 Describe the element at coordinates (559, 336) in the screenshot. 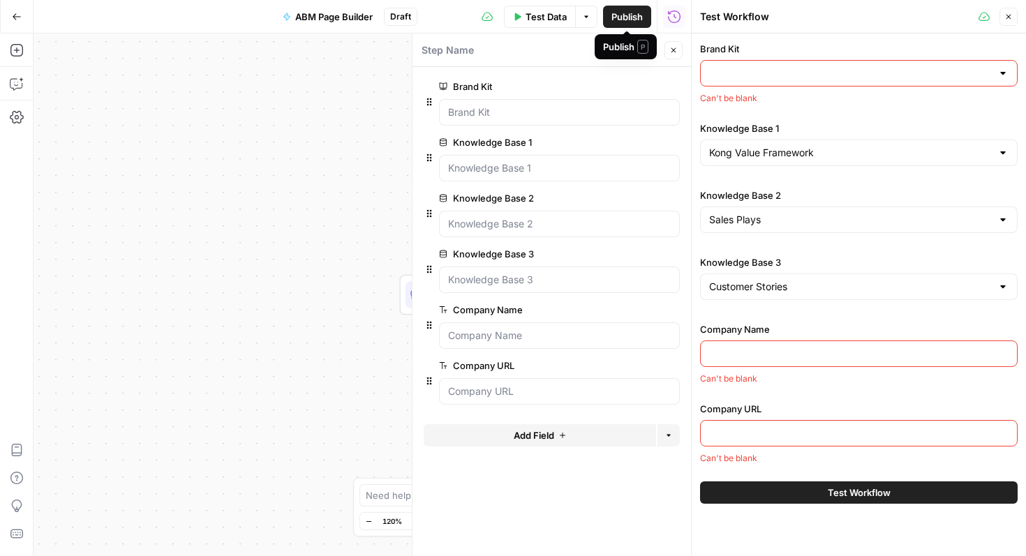

I see `input: Company Name` at that location.